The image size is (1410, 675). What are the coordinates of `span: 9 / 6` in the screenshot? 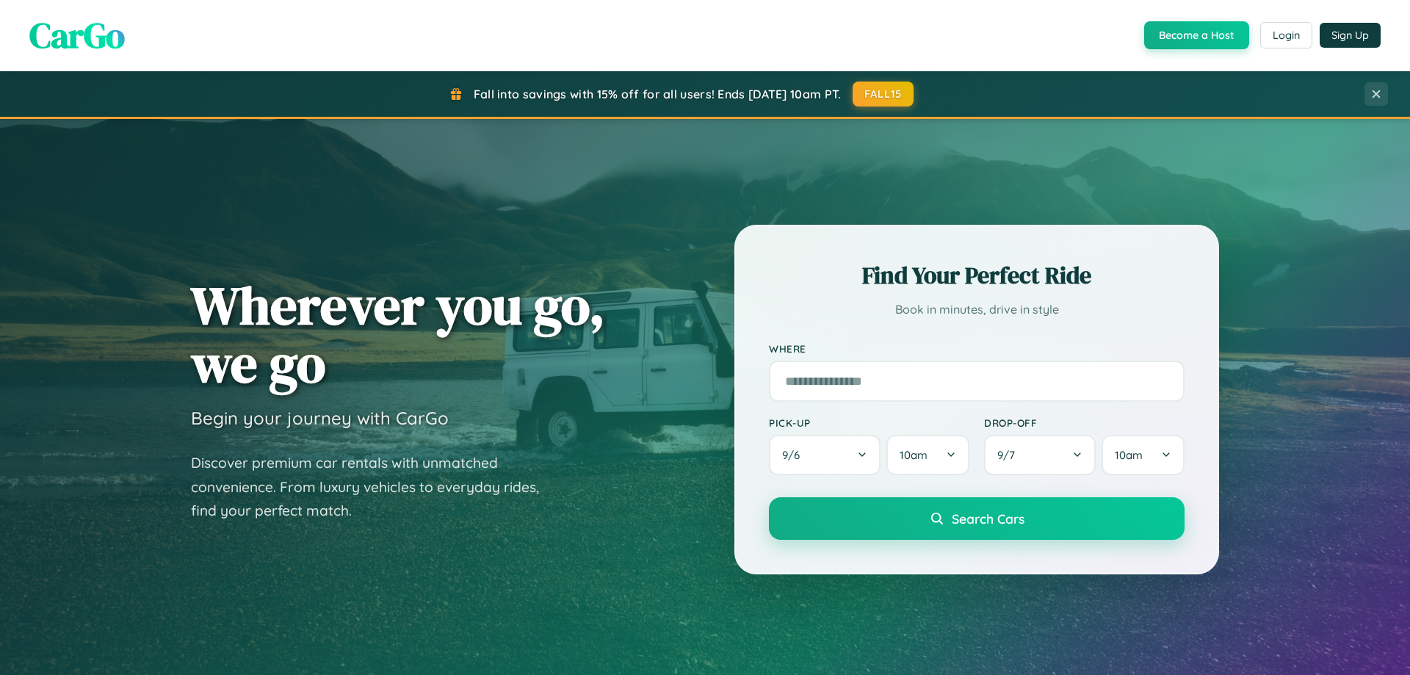 It's located at (795, 455).